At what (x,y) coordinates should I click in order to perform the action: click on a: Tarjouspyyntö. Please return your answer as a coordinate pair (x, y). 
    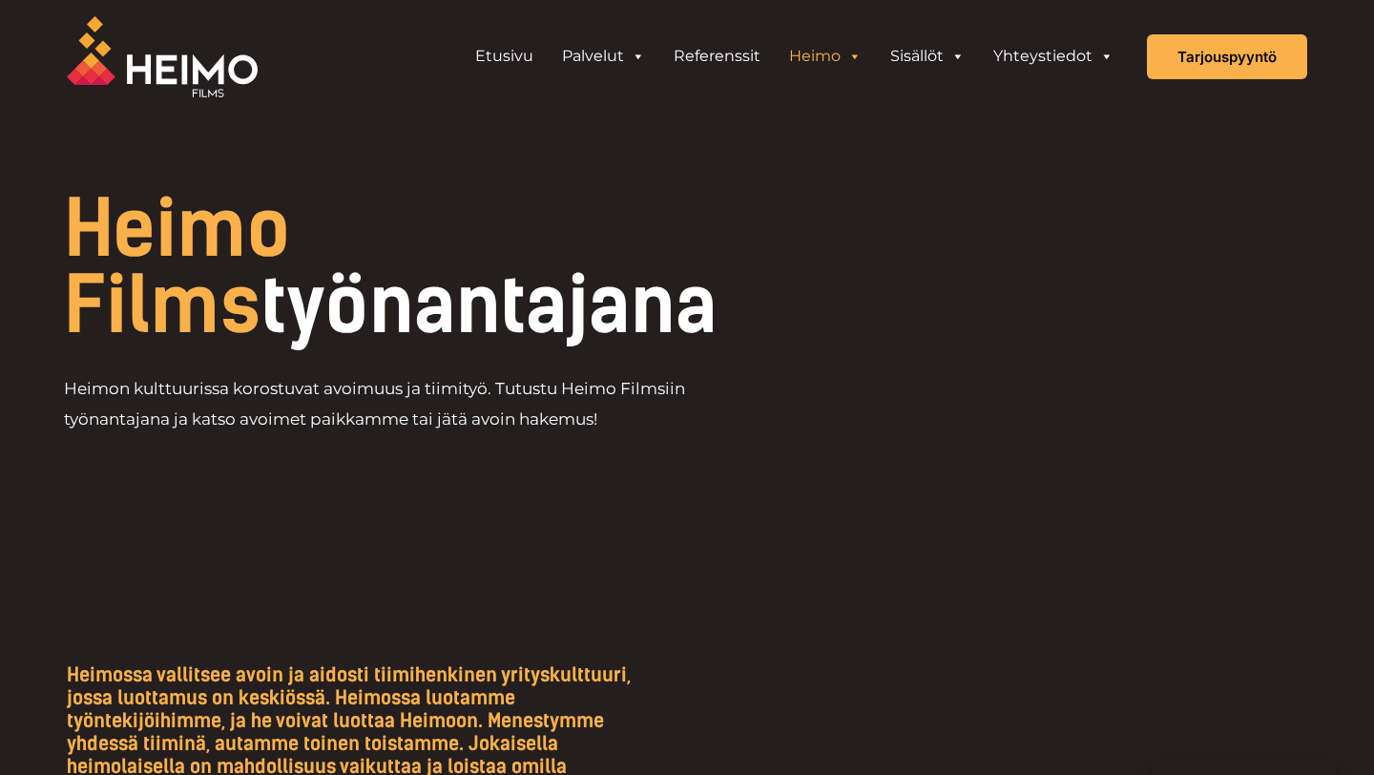
    Looking at the image, I should click on (1227, 56).